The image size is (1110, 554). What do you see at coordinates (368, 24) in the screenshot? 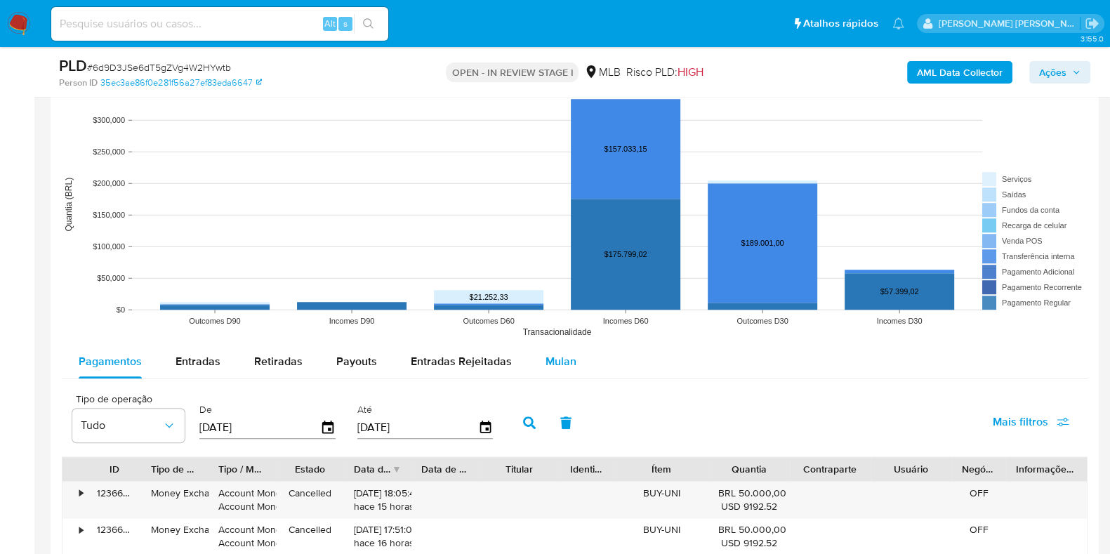
I see `button: search-icon` at bounding box center [368, 24].